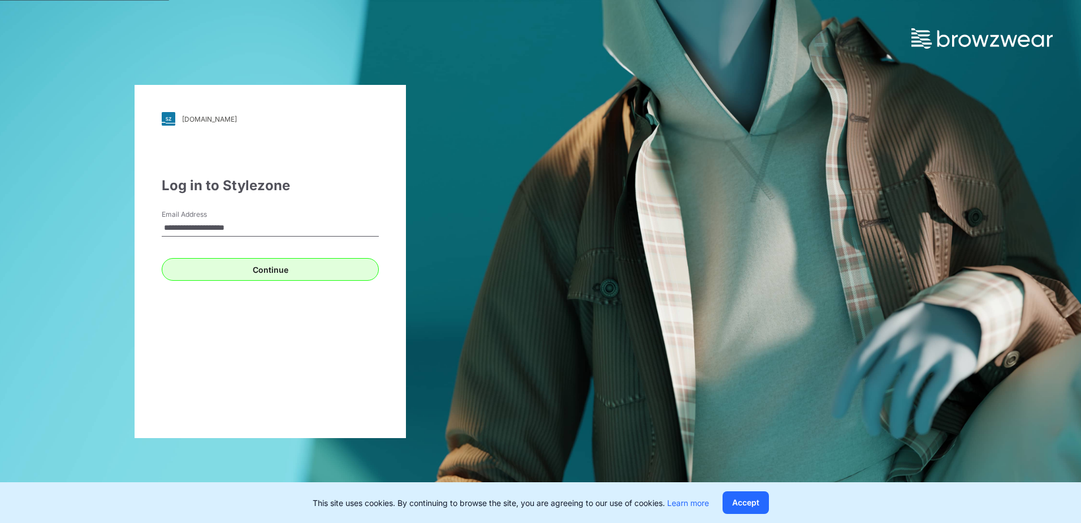 This screenshot has height=523, width=1081. I want to click on button: Accept, so click(746, 502).